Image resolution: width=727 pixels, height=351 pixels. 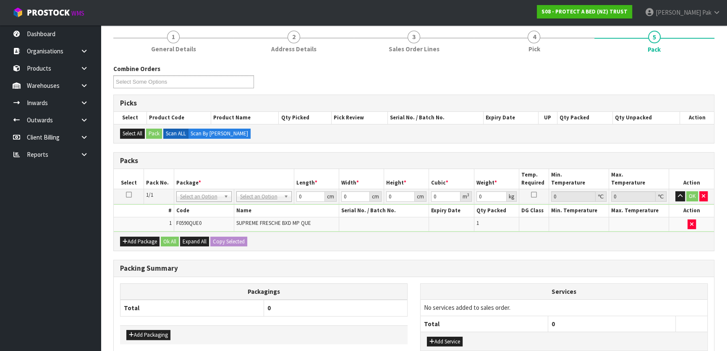 I want to click on strong: S08 - PROTECT A BED (NZ) TRUST, so click(x=584, y=11).